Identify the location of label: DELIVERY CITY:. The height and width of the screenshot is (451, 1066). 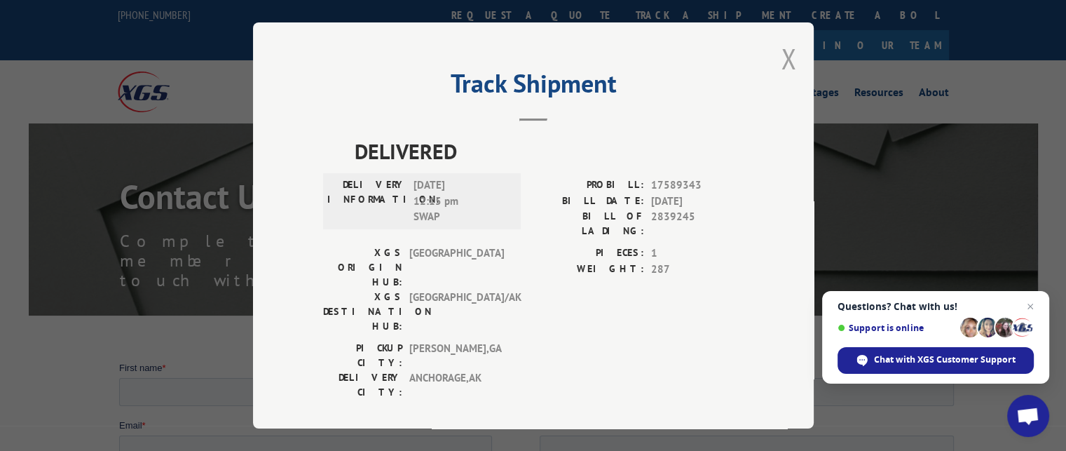
(362, 385).